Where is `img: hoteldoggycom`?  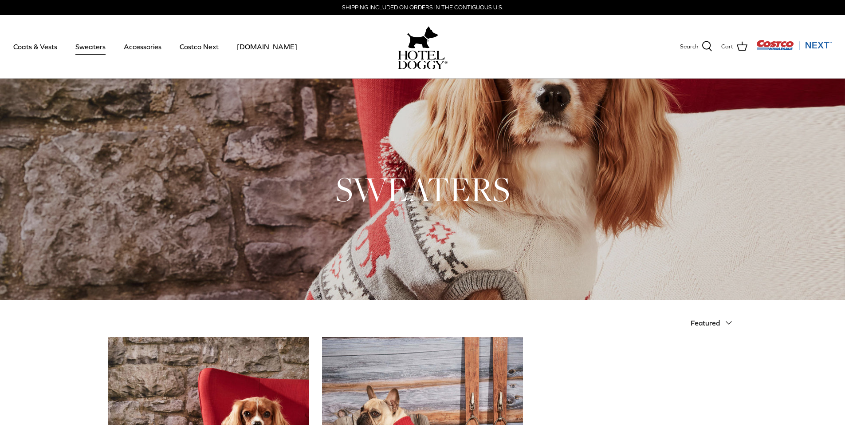
img: hoteldoggycom is located at coordinates (423, 60).